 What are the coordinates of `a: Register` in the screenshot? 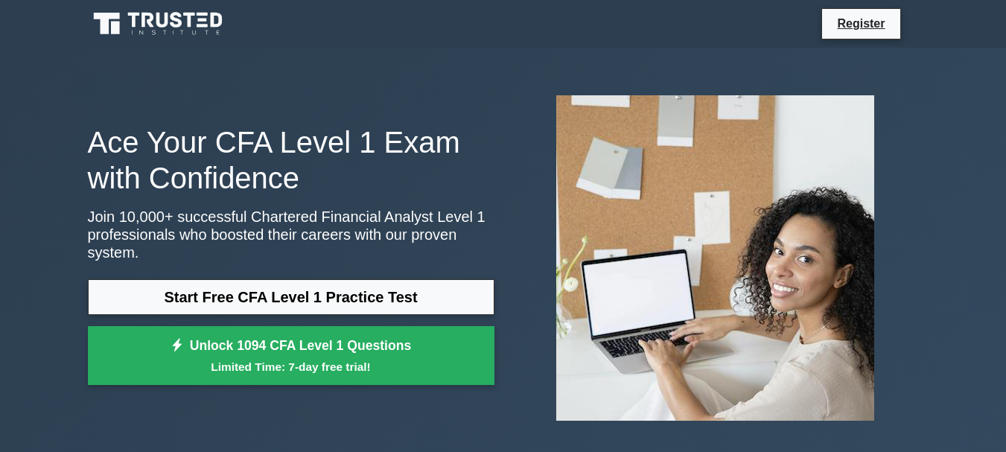 It's located at (860, 23).